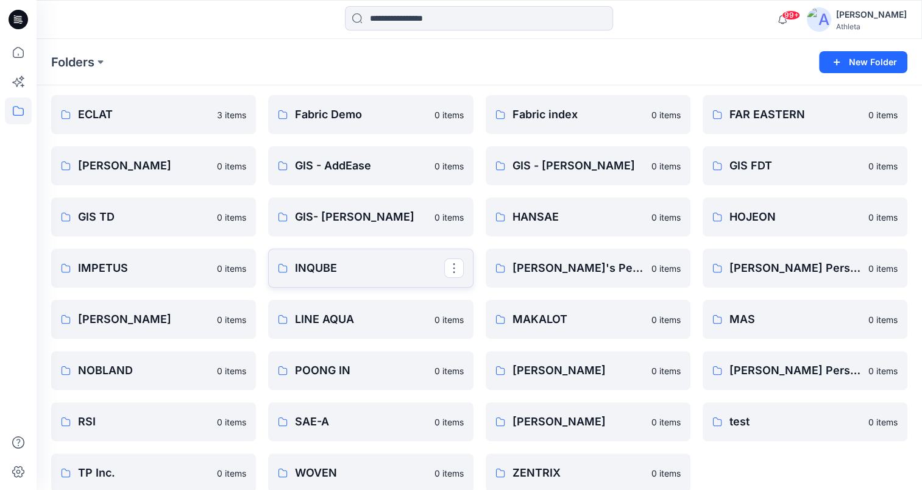  Describe the element at coordinates (795, 422) in the screenshot. I see `p: test` at that location.